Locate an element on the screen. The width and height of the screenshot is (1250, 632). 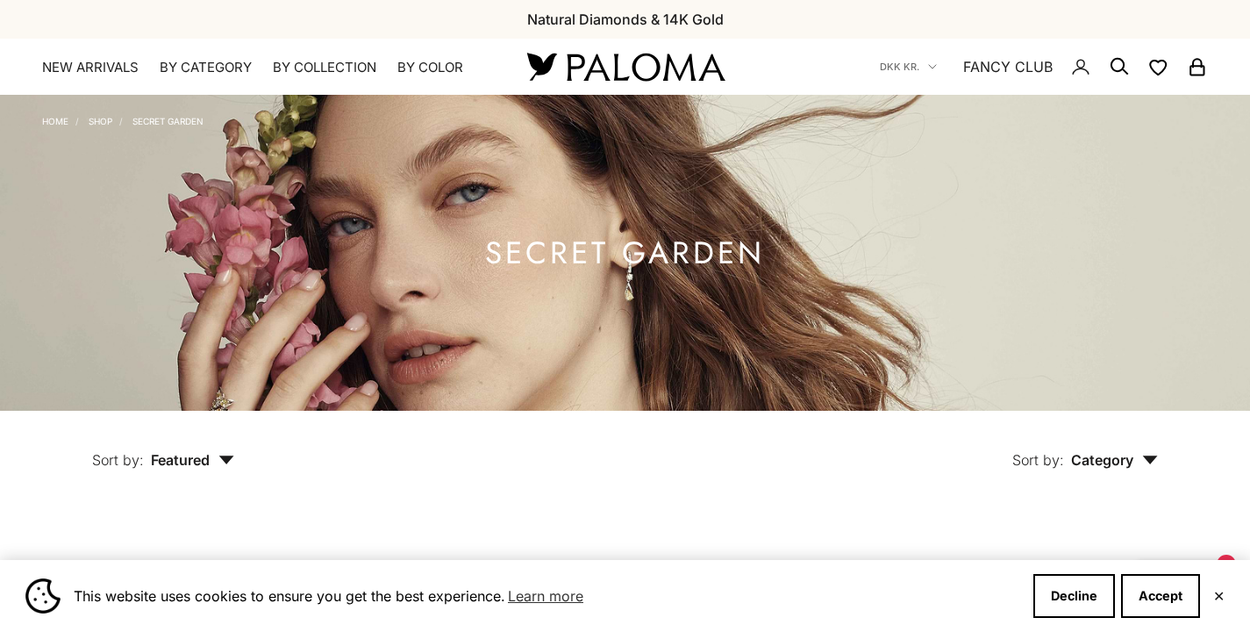
span: This website uses cookies to ensure you get the best experience. is located at coordinates (547, 596).